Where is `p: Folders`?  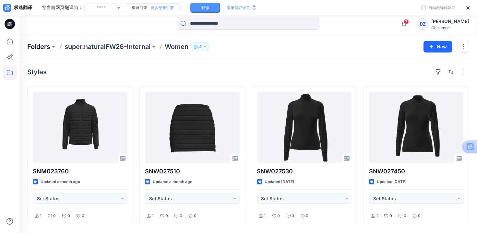
p: Folders is located at coordinates (39, 47).